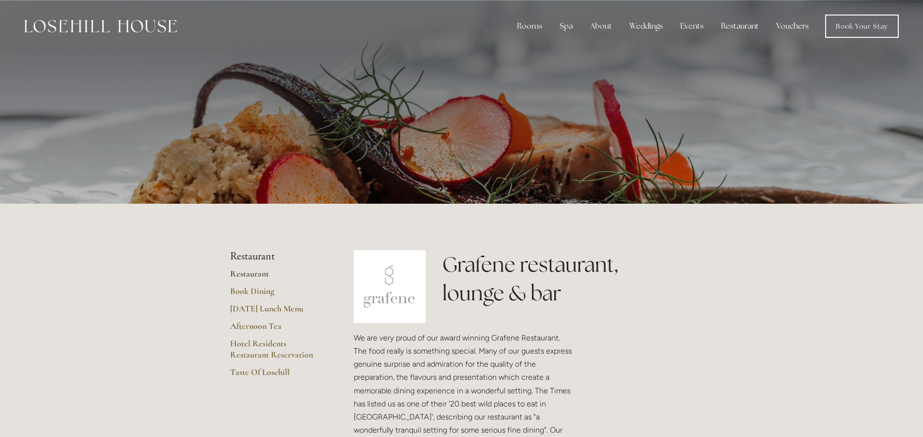 This screenshot has width=923, height=437. Describe the element at coordinates (276, 256) in the screenshot. I see `li: Restaurant` at that location.